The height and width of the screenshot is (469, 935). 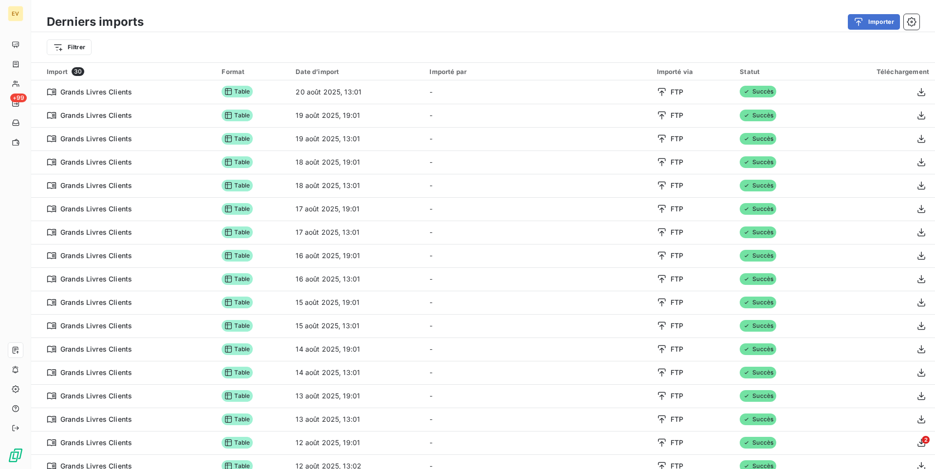 What do you see at coordinates (926, 440) in the screenshot?
I see `span: 2` at bounding box center [926, 440].